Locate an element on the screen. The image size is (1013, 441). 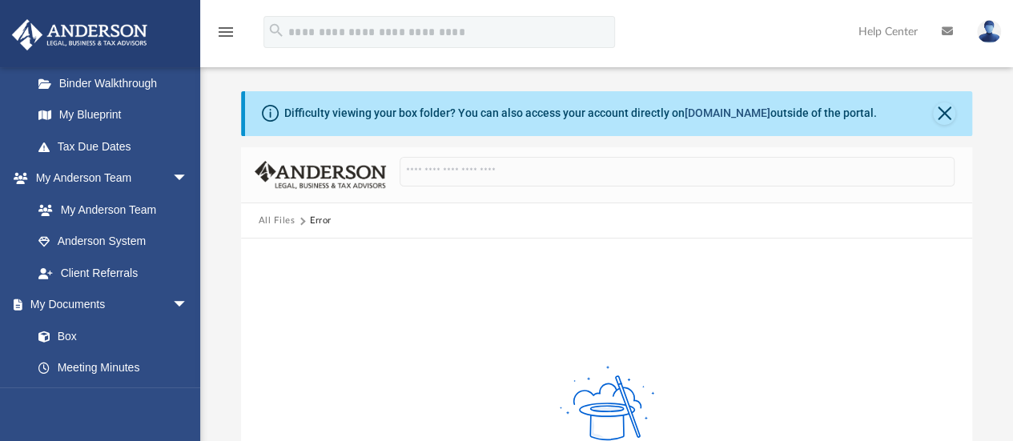
a: My Anderson Team is located at coordinates (109, 210).